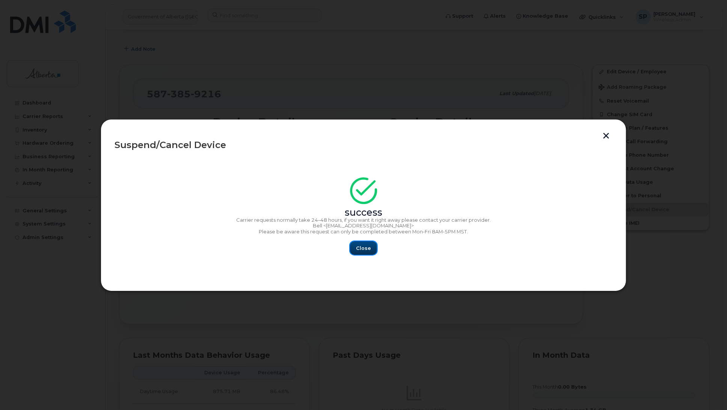  What do you see at coordinates (364, 248) in the screenshot?
I see `span: Close` at bounding box center [364, 248].